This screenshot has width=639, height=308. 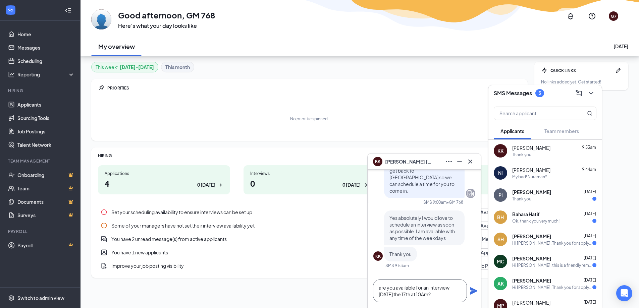 I want to click on div: No priorities pinned., so click(x=309, y=119).